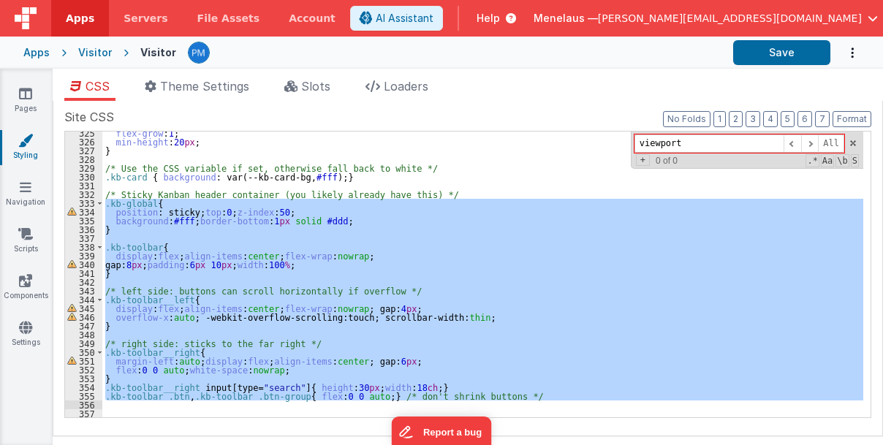  I want to click on button: Save, so click(782, 53).